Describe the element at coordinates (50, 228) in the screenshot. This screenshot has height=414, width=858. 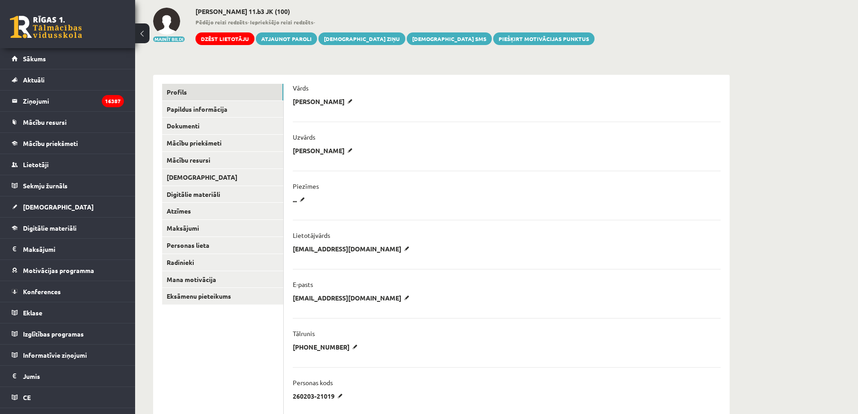
I see `span: Digitālie materiāli` at that location.